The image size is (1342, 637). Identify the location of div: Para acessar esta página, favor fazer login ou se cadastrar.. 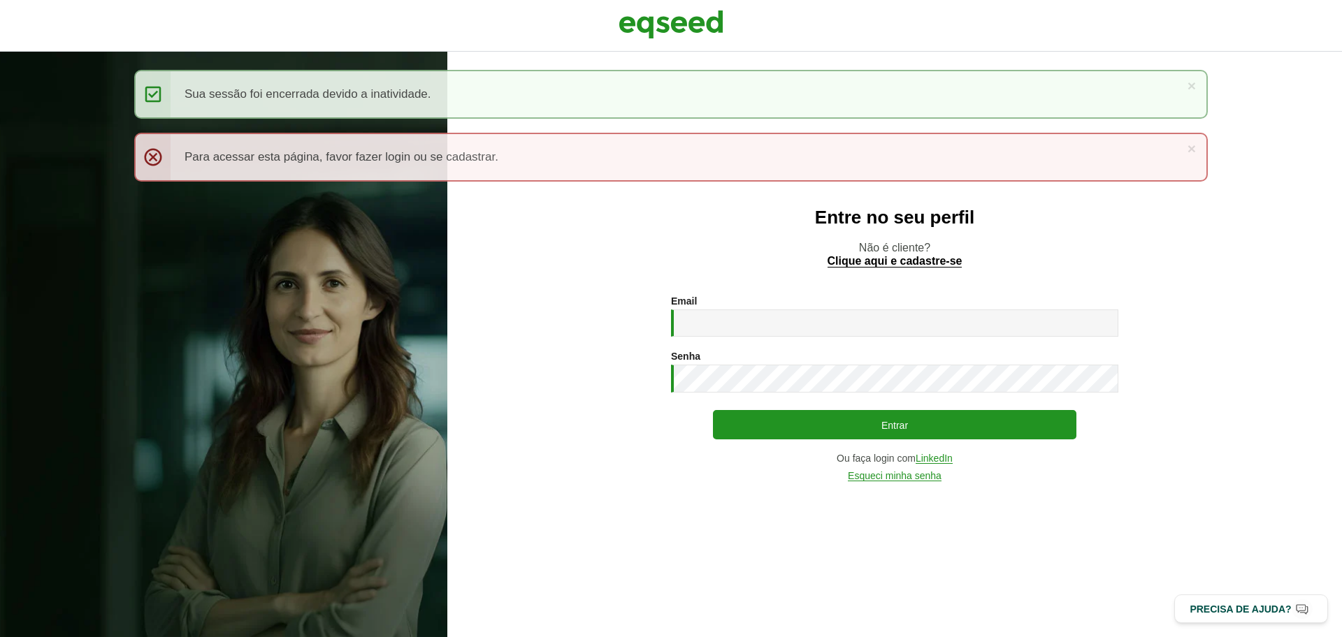
(671, 157).